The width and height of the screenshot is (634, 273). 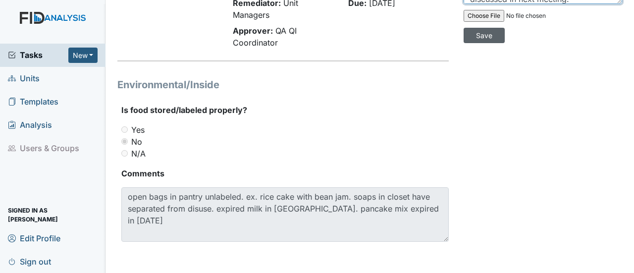 What do you see at coordinates (285, 173) in the screenshot?
I see `strong: Comments` at bounding box center [285, 173].